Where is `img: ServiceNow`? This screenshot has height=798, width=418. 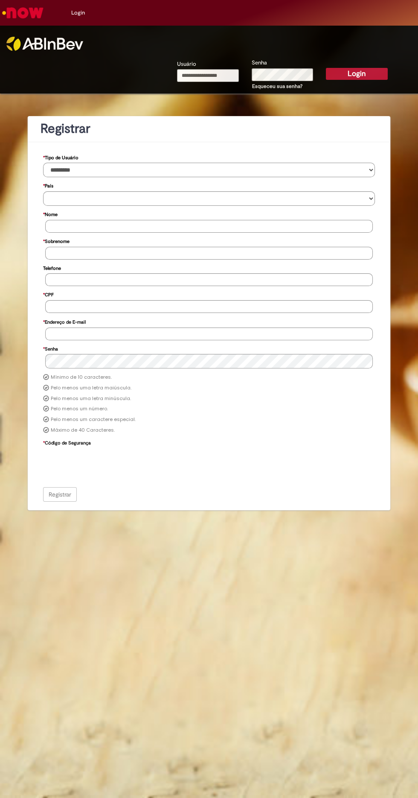
img: ServiceNow is located at coordinates (23, 13).